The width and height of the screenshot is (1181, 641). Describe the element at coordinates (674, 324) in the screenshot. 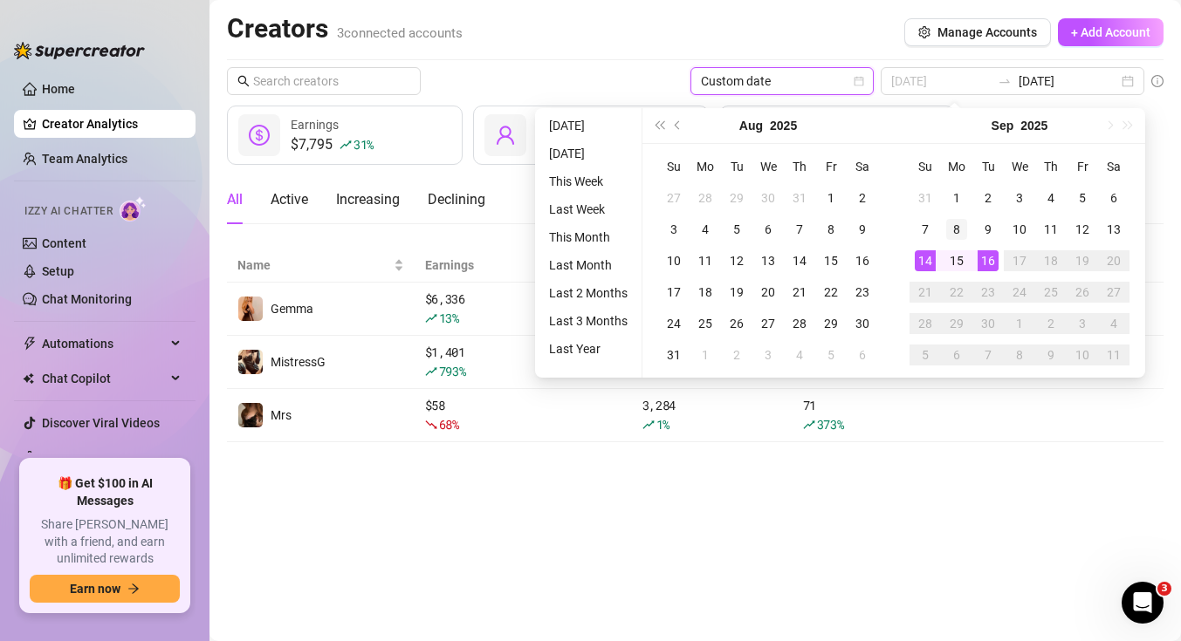

I see `td: 2025-08-24` at that location.